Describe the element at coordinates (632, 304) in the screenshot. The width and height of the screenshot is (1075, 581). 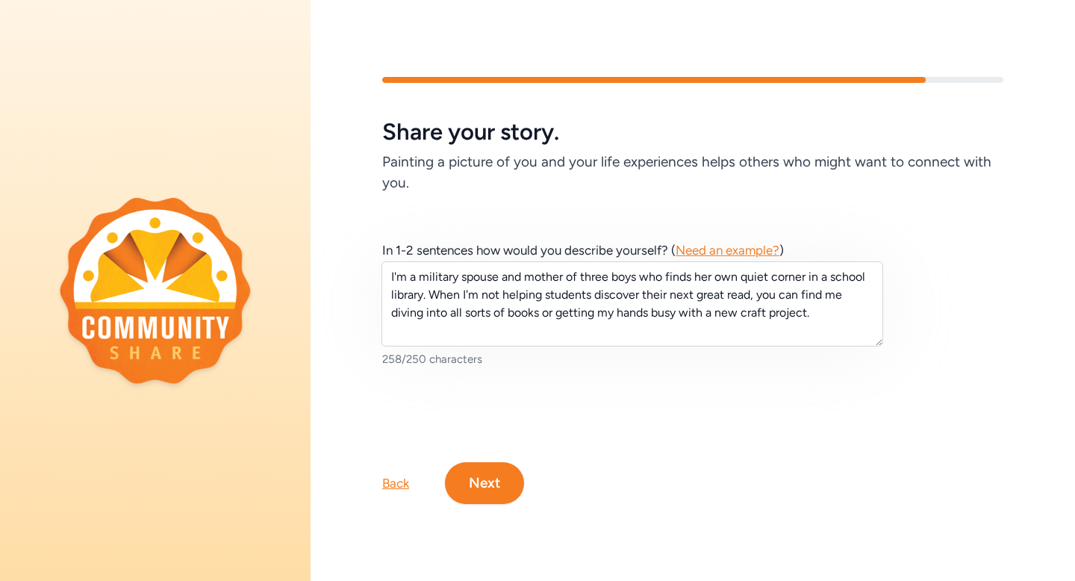
I see `textarea: I'm a military spouse and mother of three boys who finds her own quiet corner in a school library...` at that location.